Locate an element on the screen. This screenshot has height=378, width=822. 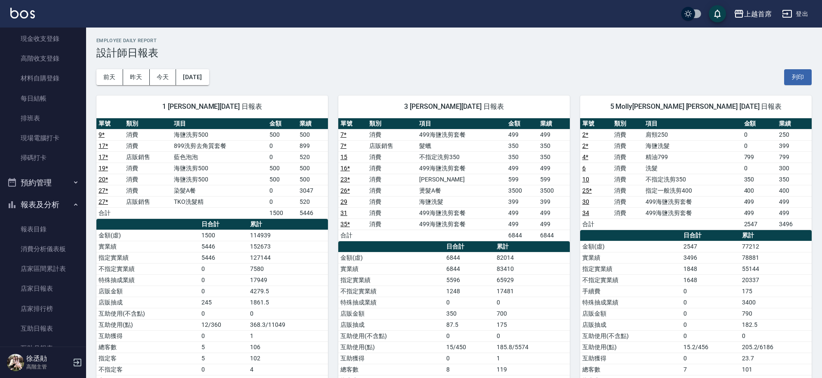
td: 3496 is located at coordinates (710, 258).